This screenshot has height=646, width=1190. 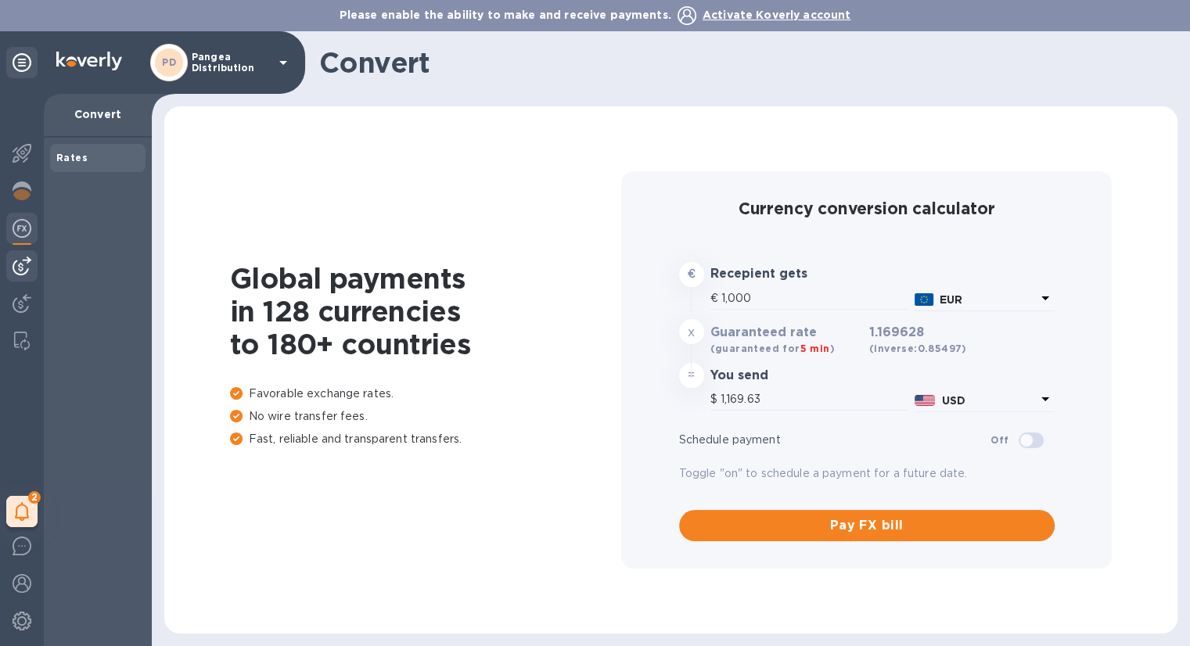 I want to click on span: Pay FX bill, so click(x=867, y=526).